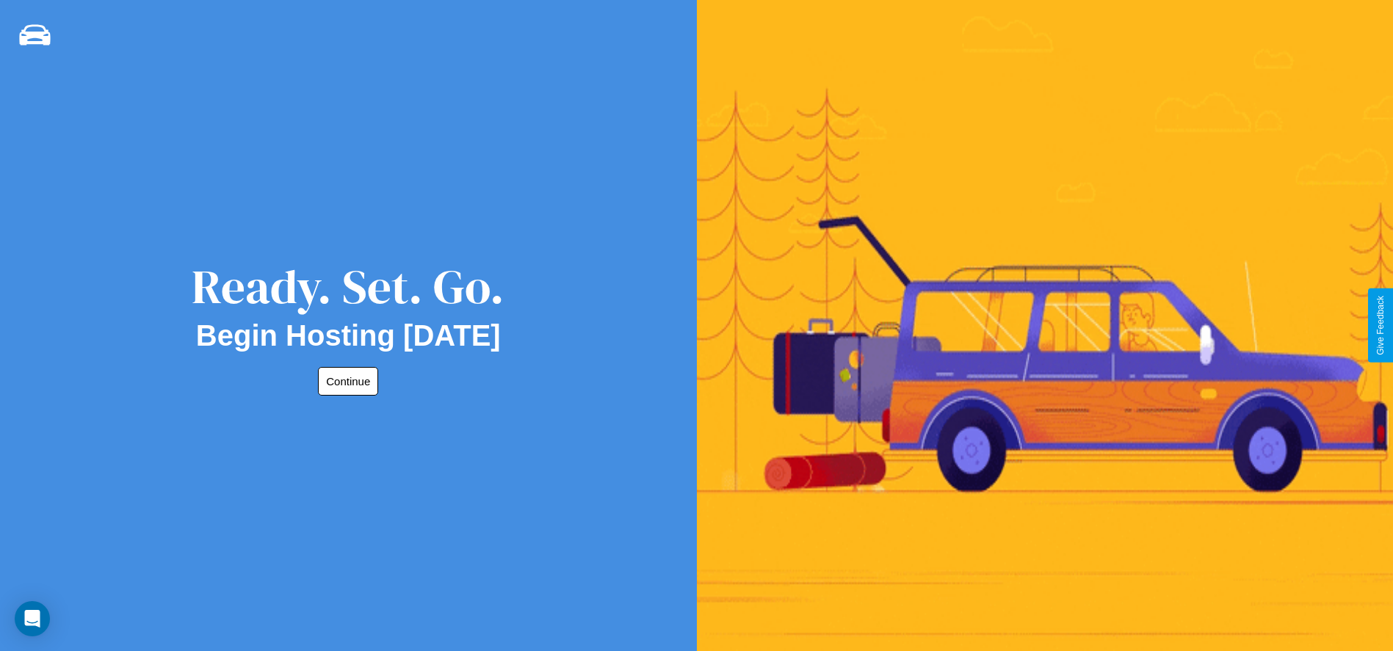 This screenshot has width=1393, height=651. Describe the element at coordinates (32, 619) in the screenshot. I see `div: Open Intercom Messenger` at that location.